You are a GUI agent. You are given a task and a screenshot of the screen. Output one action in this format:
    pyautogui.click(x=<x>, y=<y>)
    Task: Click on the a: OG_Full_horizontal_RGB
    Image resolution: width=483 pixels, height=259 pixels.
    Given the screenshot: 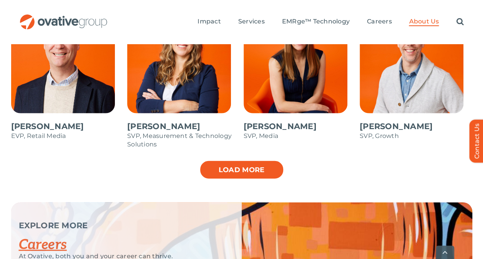 What is the action you would take?
    pyautogui.click(x=63, y=17)
    